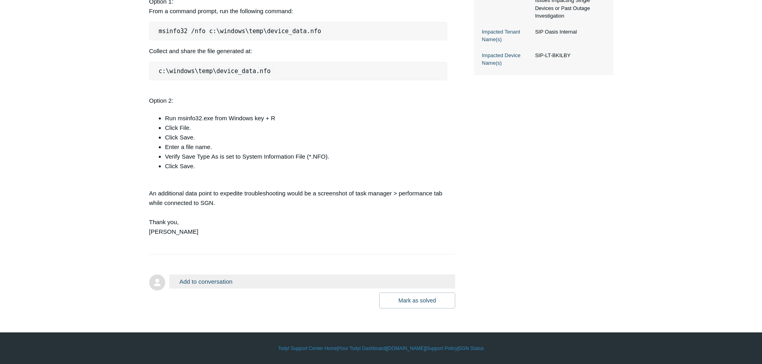  What do you see at coordinates (568, 32) in the screenshot?
I see `dd: SIP Oasis Internal` at bounding box center [568, 32].